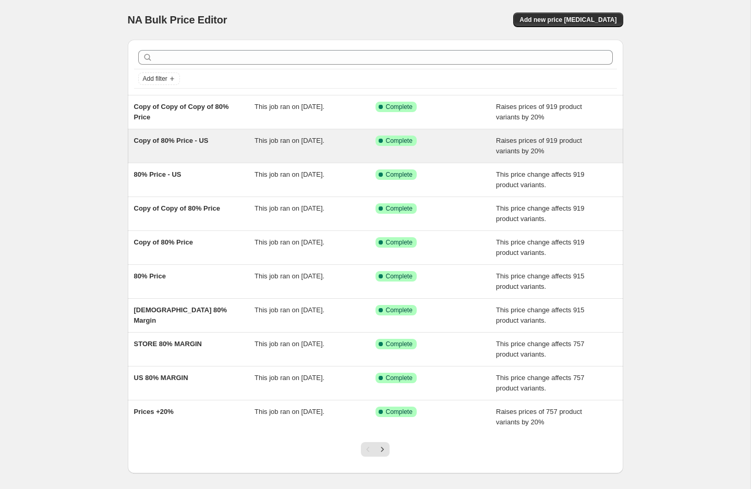 The width and height of the screenshot is (751, 489). I want to click on span: Add filter, so click(155, 79).